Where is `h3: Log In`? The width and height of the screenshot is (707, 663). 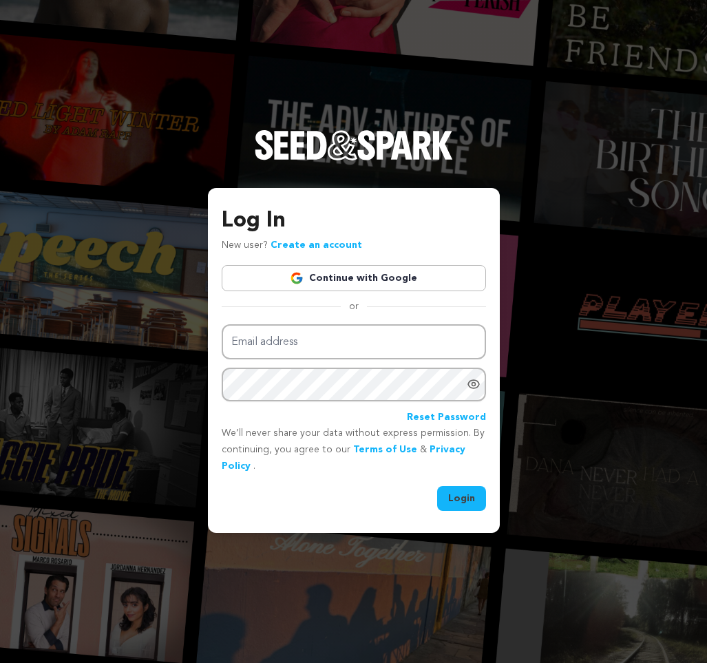 h3: Log In is located at coordinates (354, 221).